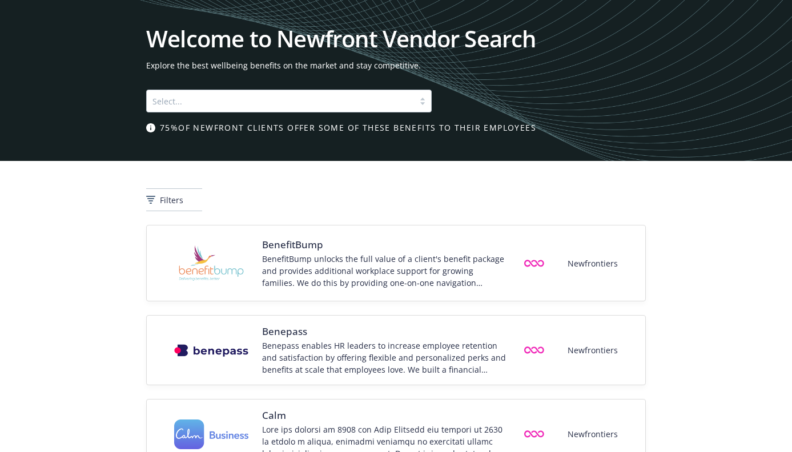 The height and width of the screenshot is (452, 792). What do you see at coordinates (385, 245) in the screenshot?
I see `span: BenefitBump` at bounding box center [385, 245].